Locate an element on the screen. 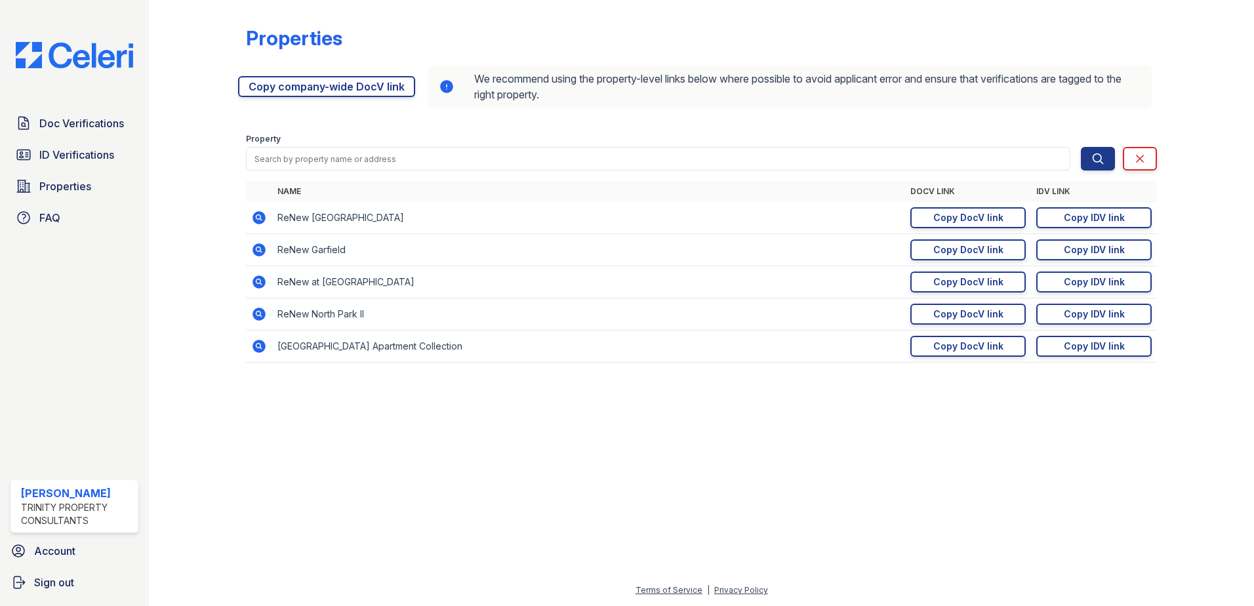 The image size is (1254, 606). span: ID Verifications is located at coordinates (77, 155).